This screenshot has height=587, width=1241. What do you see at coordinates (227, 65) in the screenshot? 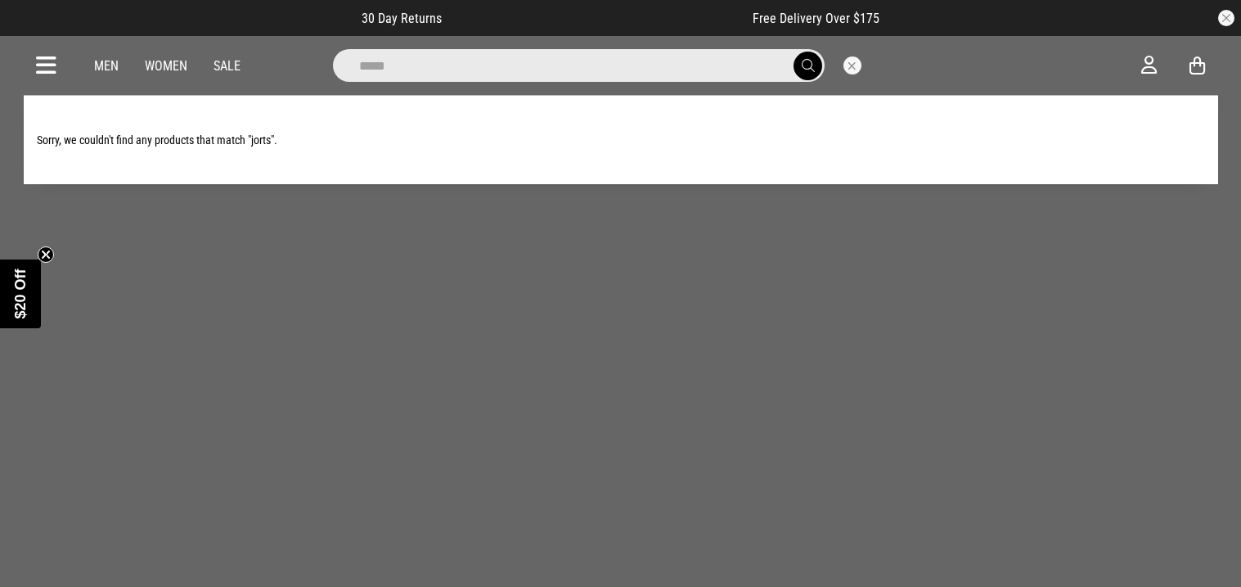
I see `a: Sale` at bounding box center [227, 65].